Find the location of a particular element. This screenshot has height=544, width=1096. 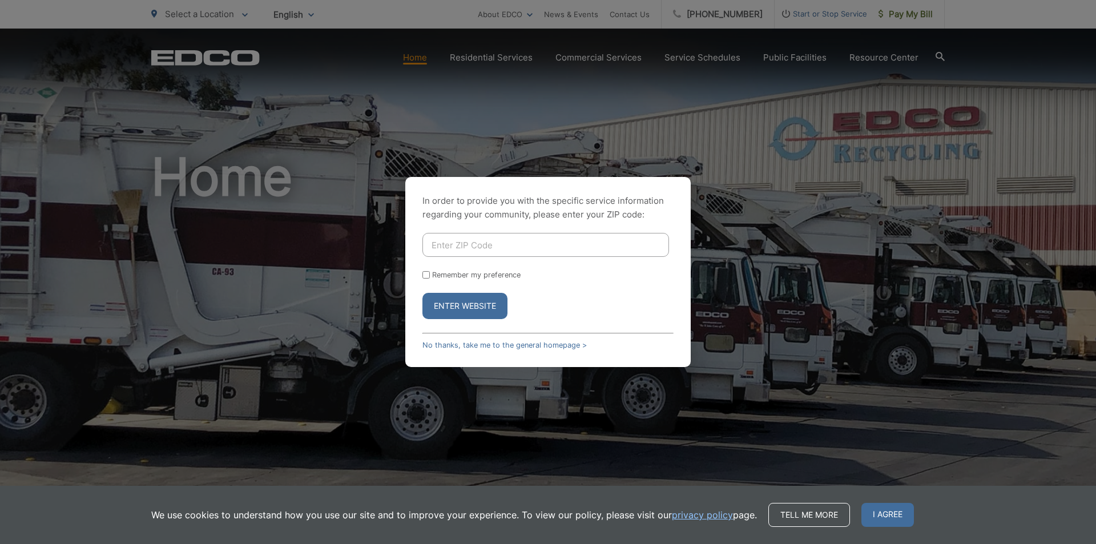

a: No thanks, take me to the general homepage > is located at coordinates (505, 345).